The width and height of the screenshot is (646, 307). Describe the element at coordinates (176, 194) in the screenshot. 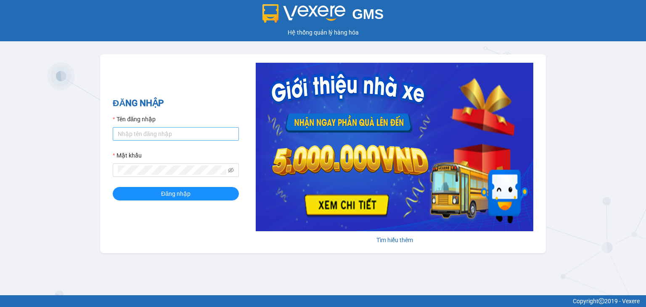

I see `button: Đăng nhập` at that location.